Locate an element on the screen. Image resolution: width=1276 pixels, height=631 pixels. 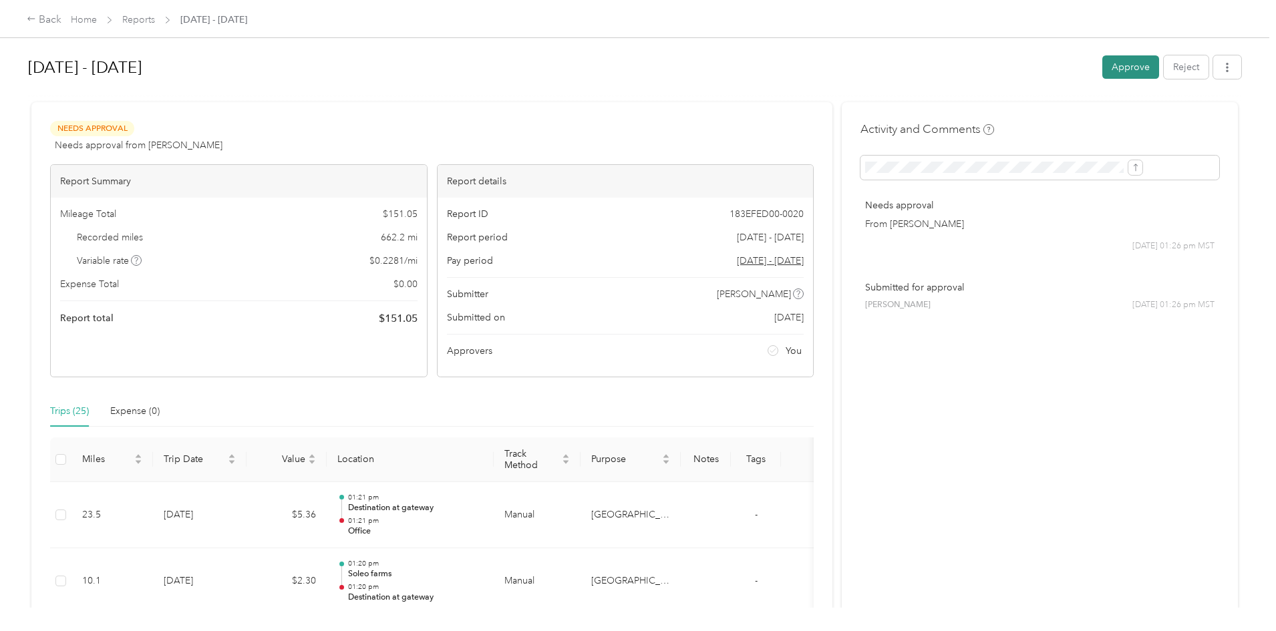
span: You is located at coordinates (794, 351).